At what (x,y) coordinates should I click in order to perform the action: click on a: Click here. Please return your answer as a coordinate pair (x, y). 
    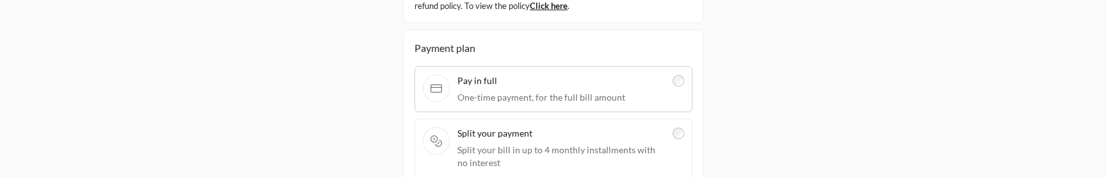
    Looking at the image, I should click on (548, 6).